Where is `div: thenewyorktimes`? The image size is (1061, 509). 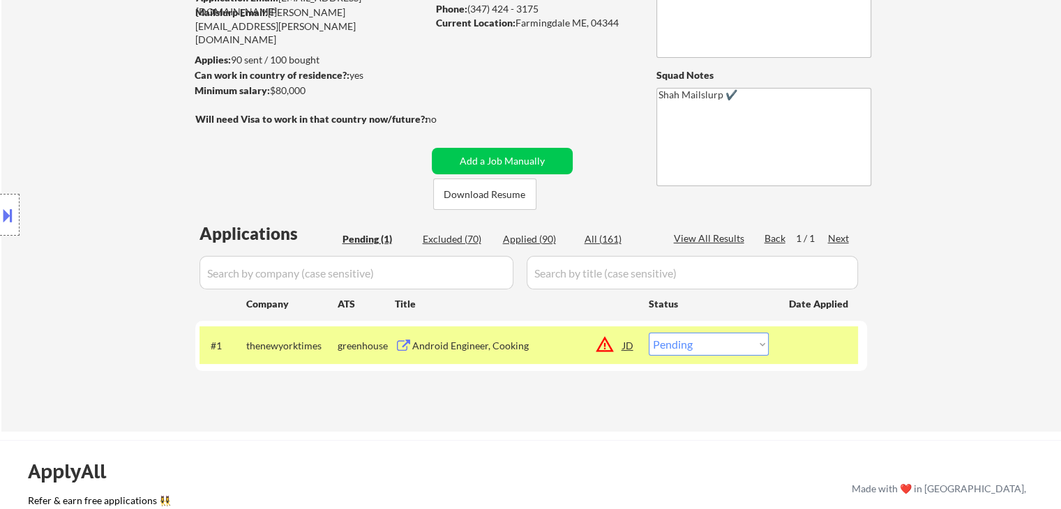 div: thenewyorktimes is located at coordinates (292, 346).